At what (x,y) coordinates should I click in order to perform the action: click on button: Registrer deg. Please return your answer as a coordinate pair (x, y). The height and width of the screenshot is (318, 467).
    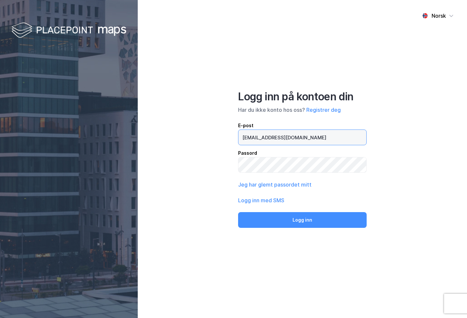
    Looking at the image, I should click on (324, 110).